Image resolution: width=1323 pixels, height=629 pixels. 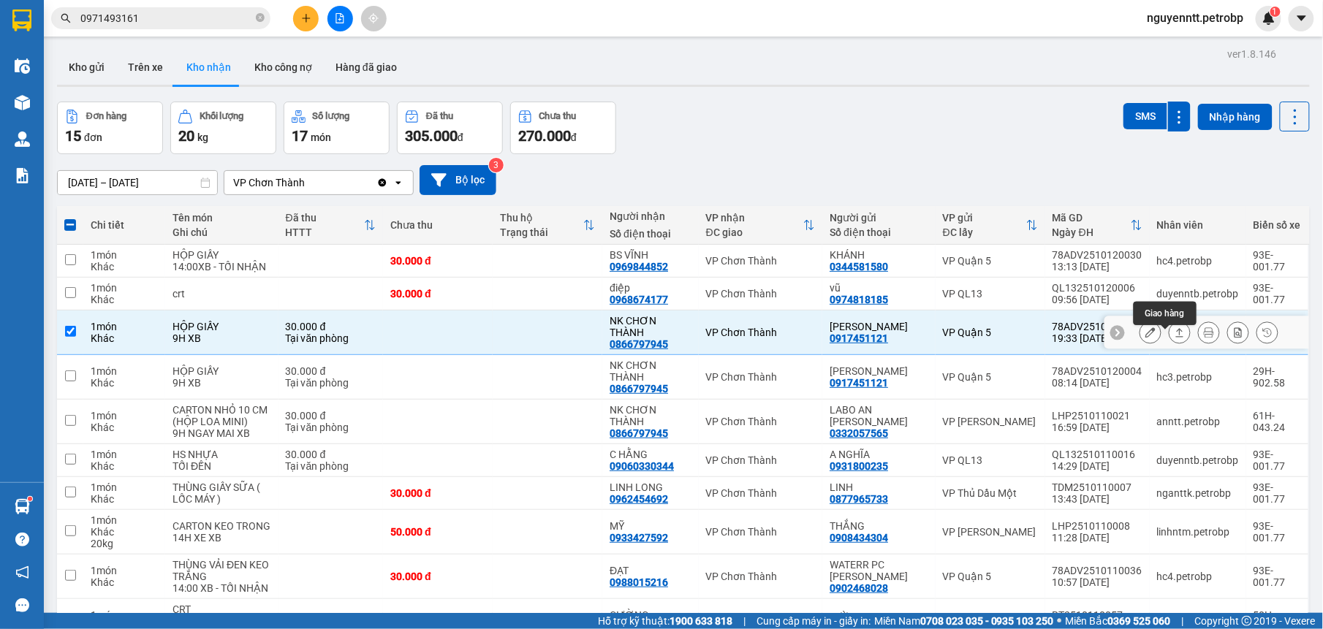 What do you see at coordinates (879, 455) in the screenshot?
I see `div: A NGHĨA` at bounding box center [879, 455].